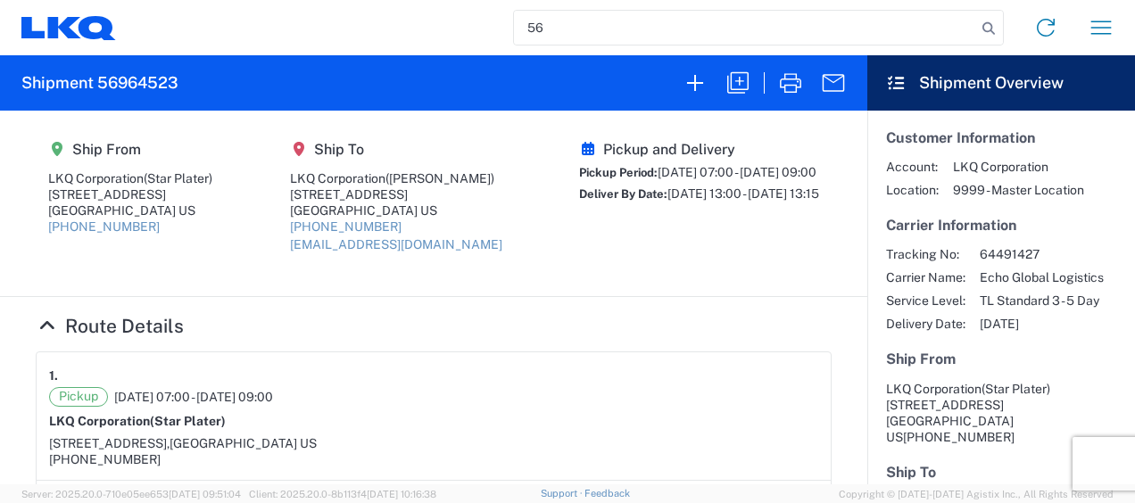  What do you see at coordinates (343, 494) in the screenshot?
I see `span: Client: 2025.20.0-8b113f4` at bounding box center [343, 494].